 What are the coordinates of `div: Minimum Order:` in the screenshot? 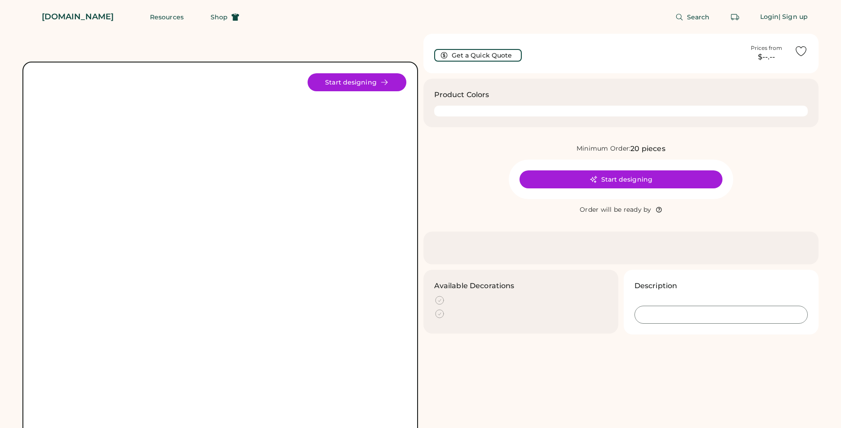 It's located at (604, 149).